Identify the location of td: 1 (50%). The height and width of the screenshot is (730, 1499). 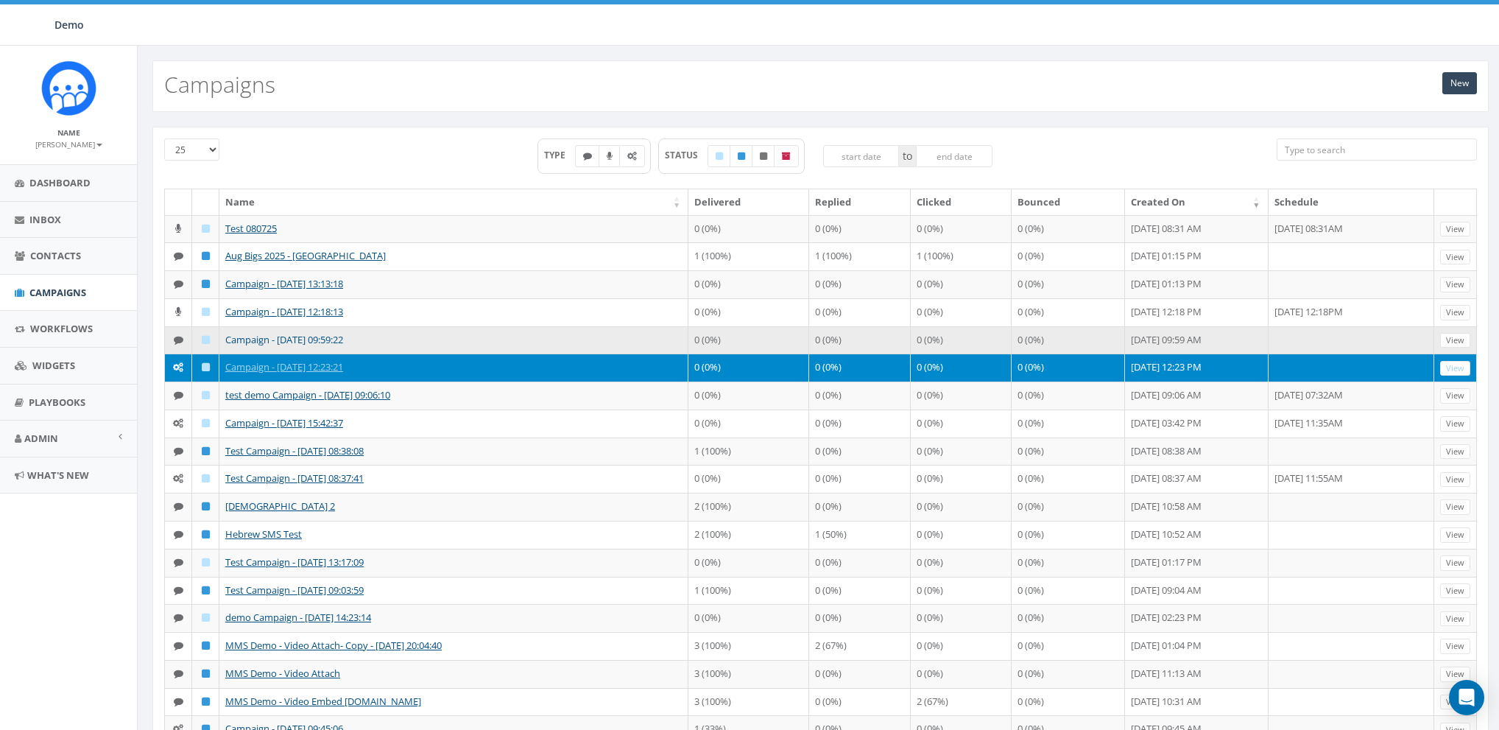
(859, 535).